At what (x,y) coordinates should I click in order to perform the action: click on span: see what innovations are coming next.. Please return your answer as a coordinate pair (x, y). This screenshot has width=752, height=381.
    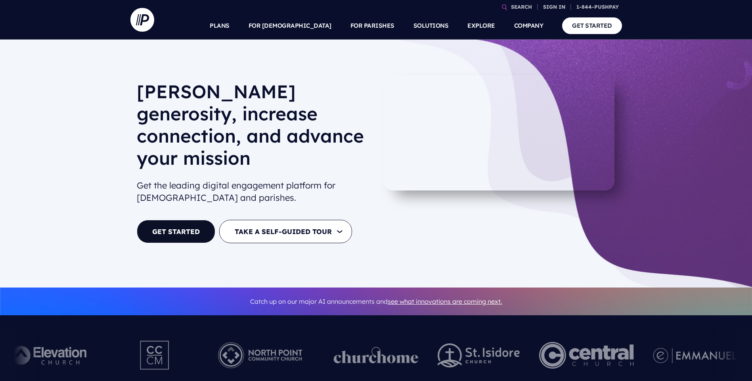
    Looking at the image, I should click on (445, 302).